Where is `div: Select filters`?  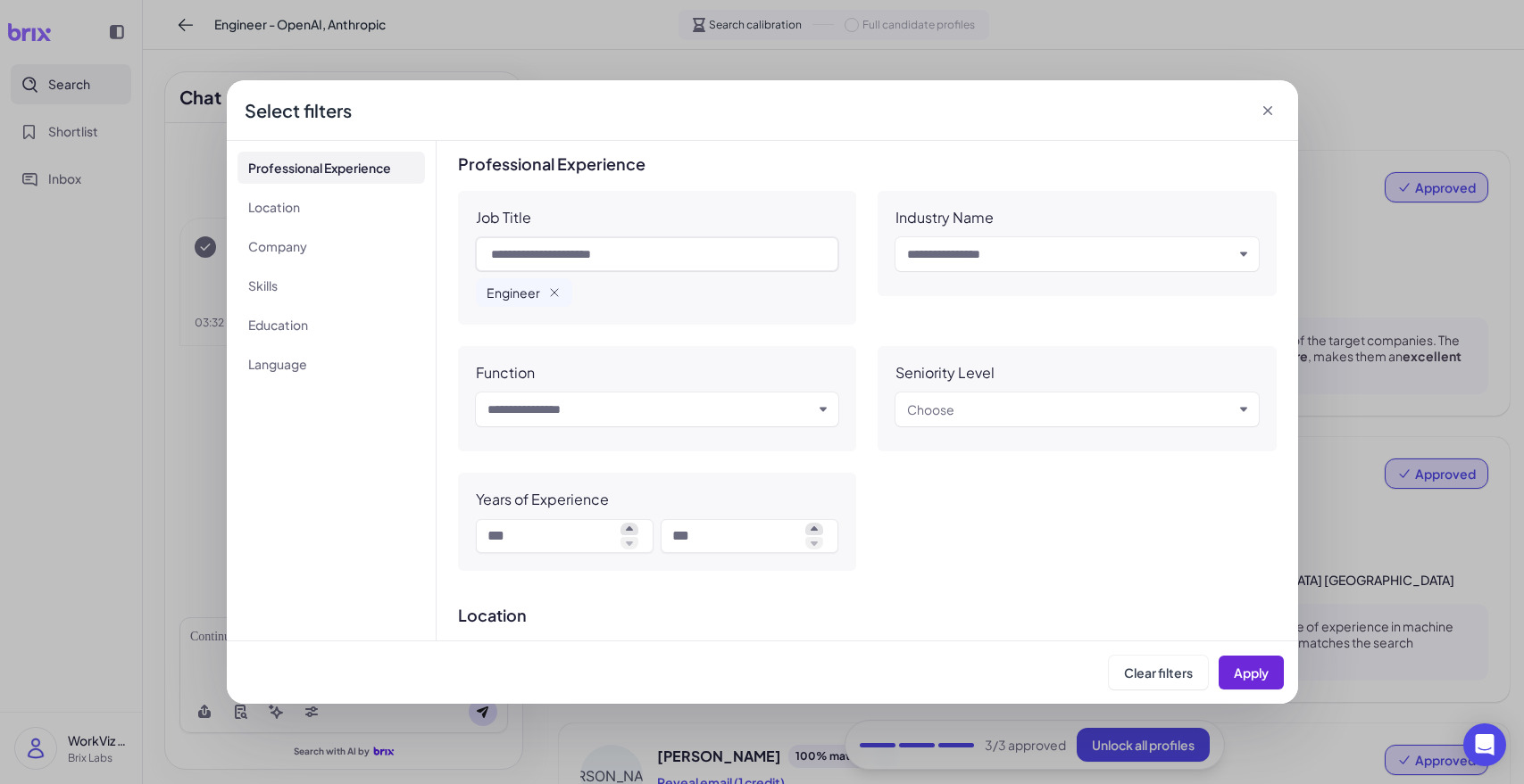
div: Select filters is located at coordinates (298, 110).